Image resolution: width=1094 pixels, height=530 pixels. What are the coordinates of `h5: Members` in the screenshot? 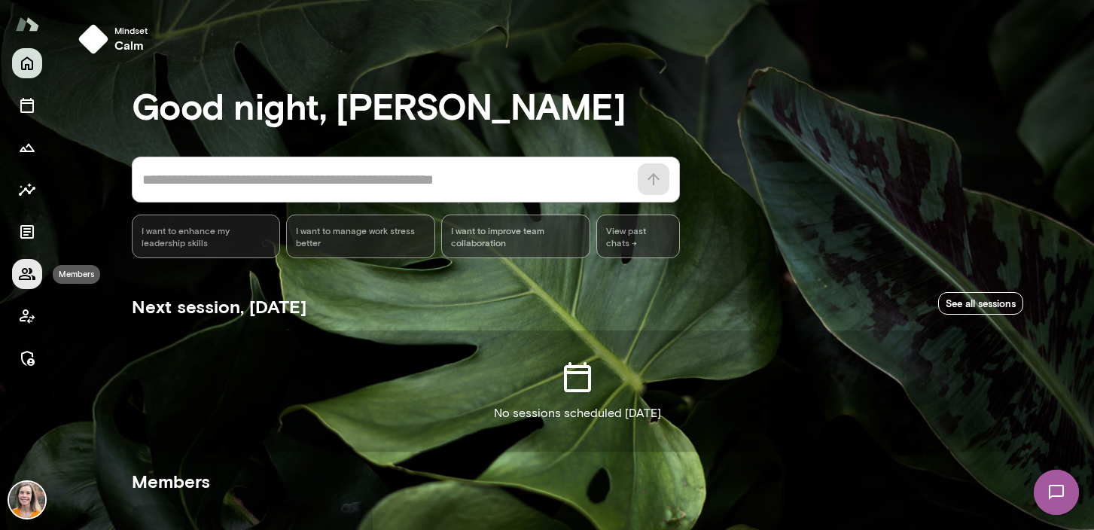 It's located at (577, 481).